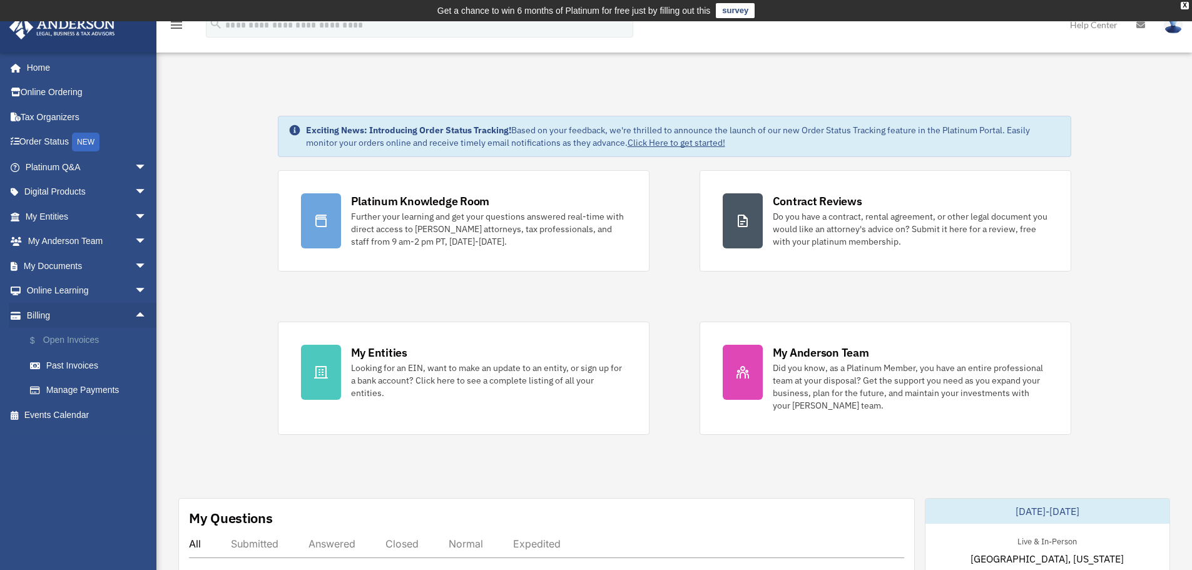 The width and height of the screenshot is (1192, 570). I want to click on div: Normal, so click(466, 544).